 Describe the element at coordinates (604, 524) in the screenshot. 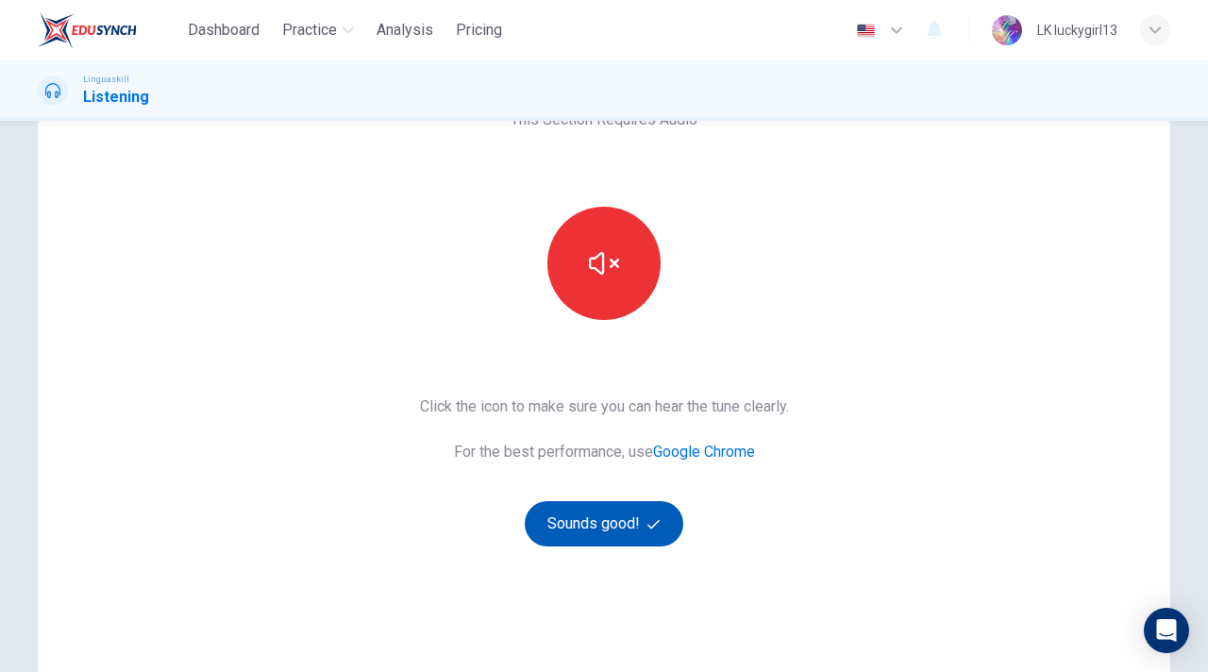

I see `button: Sounds good!` at that location.